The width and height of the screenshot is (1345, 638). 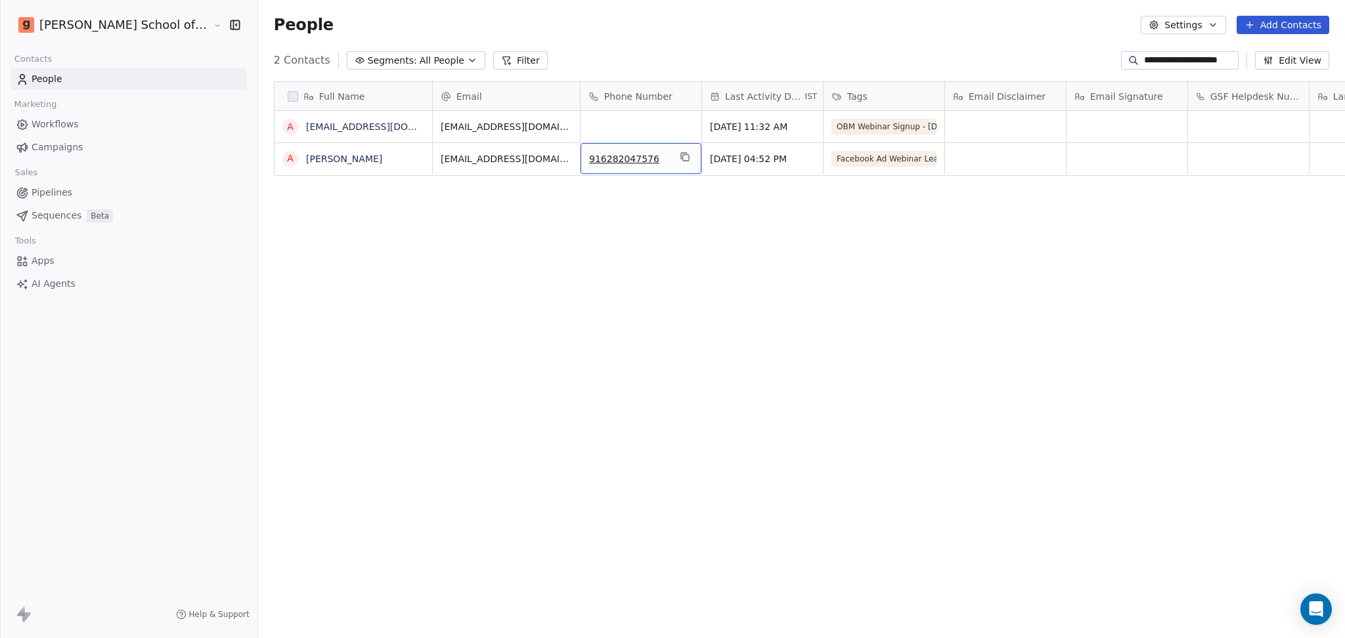 I want to click on div: a, so click(x=290, y=127).